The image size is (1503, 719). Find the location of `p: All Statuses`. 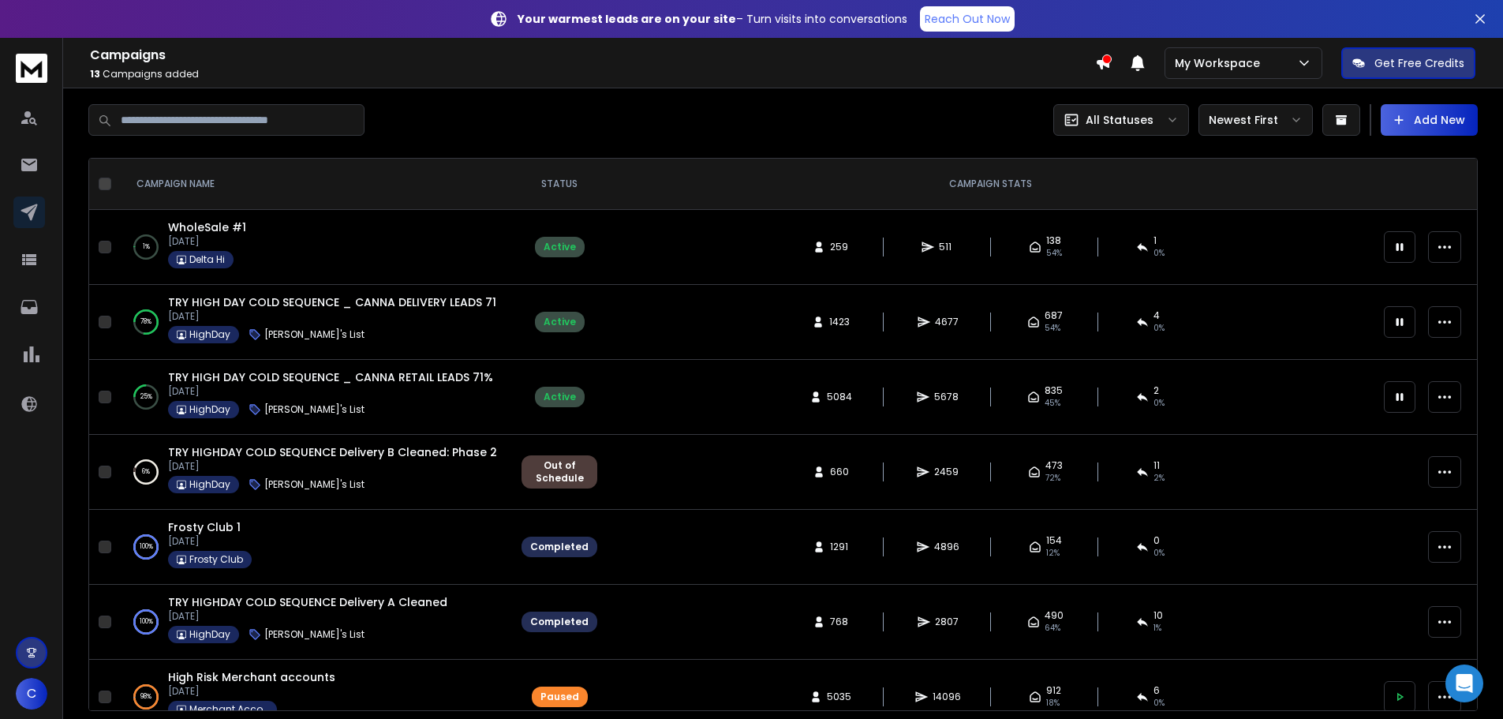

p: All Statuses is located at coordinates (1120, 120).